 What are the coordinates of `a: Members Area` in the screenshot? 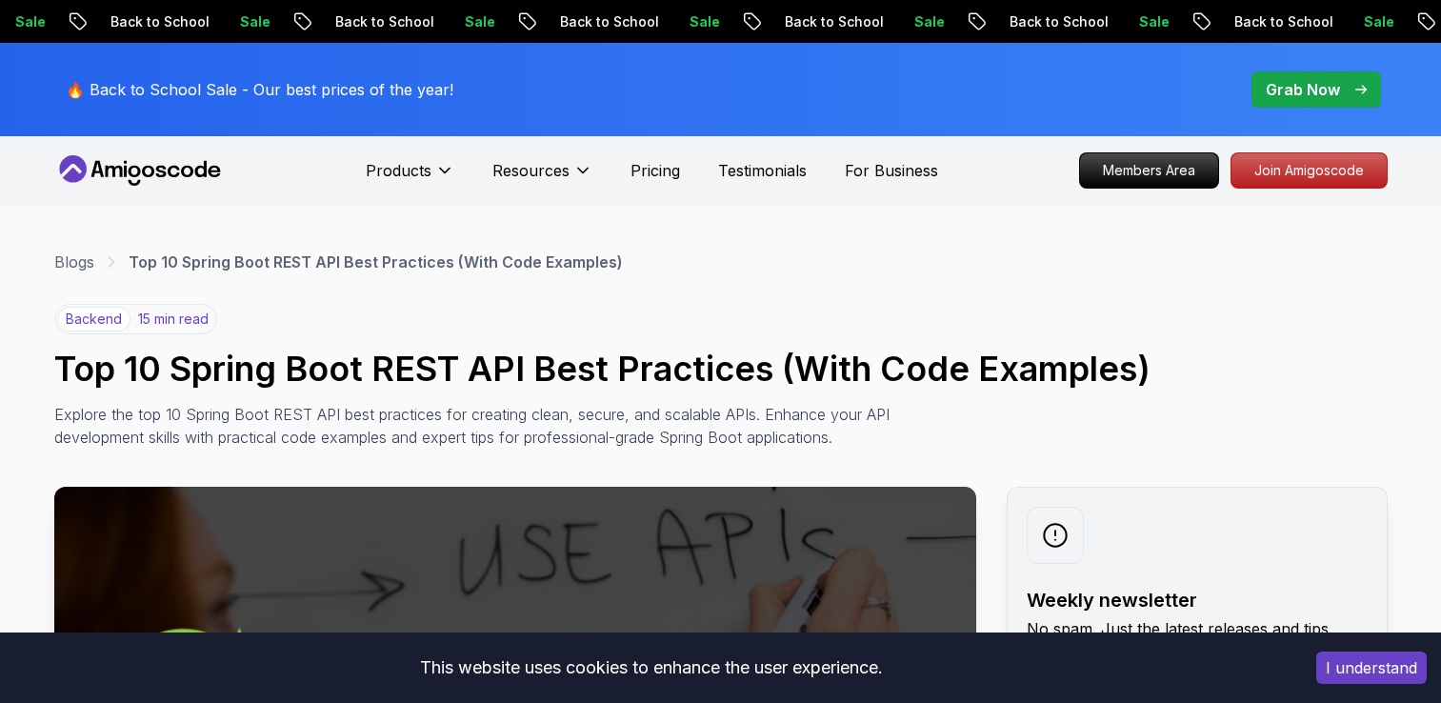 It's located at (1149, 171).